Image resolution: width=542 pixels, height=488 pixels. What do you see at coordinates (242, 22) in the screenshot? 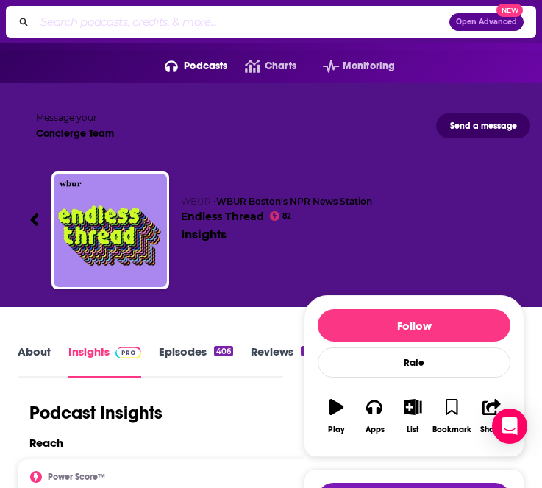
I see `input: Search podcasts, credits, & more...` at bounding box center [242, 22].